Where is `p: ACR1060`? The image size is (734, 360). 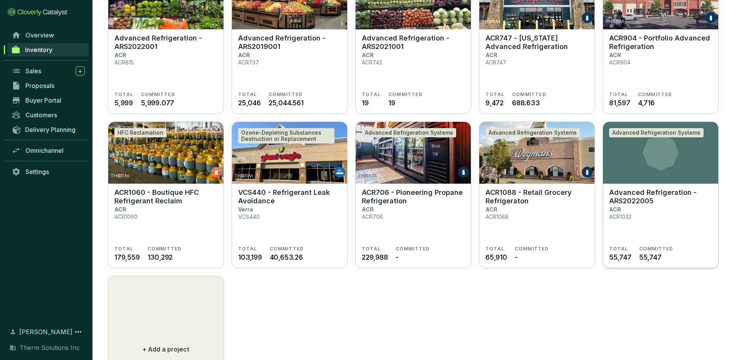
p: ACR1060 is located at coordinates (126, 216).